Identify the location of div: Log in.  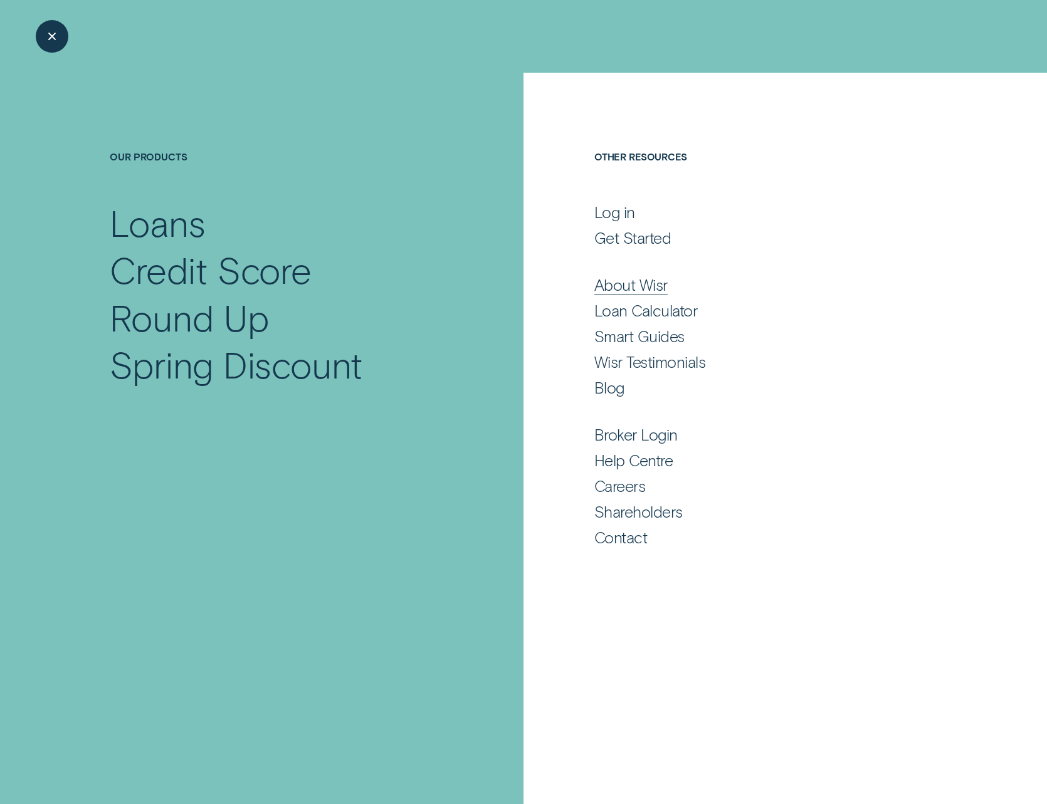
(614, 212).